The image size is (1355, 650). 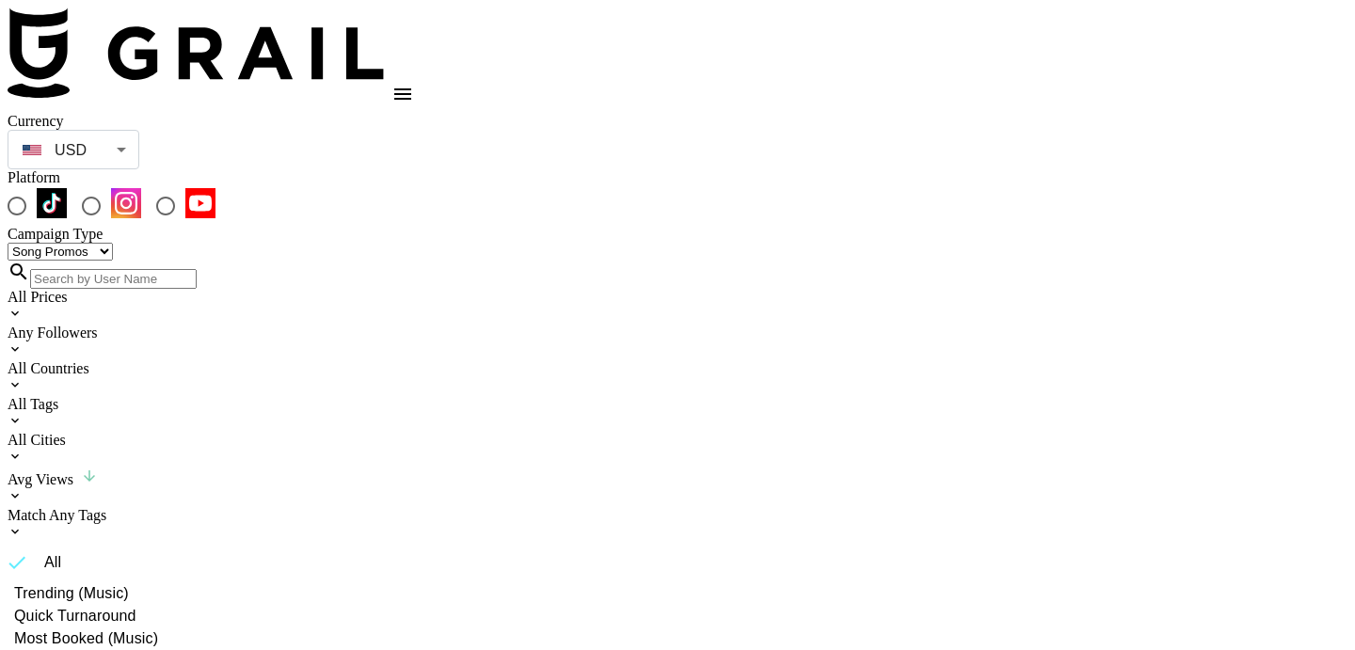 What do you see at coordinates (678, 516) in the screenshot?
I see `div: Match Any Tags` at bounding box center [678, 516].